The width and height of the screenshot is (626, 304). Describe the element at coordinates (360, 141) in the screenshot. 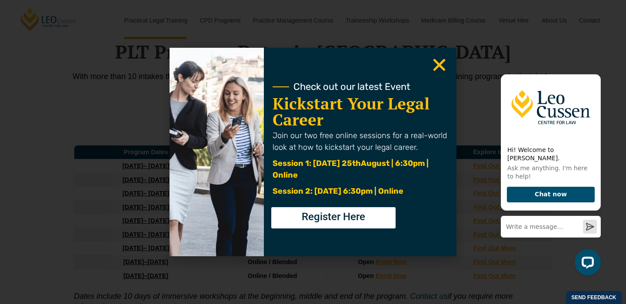

I see `span: Join our two free online sessions for a real-world look at how to kickstart your legal career.` at that location.